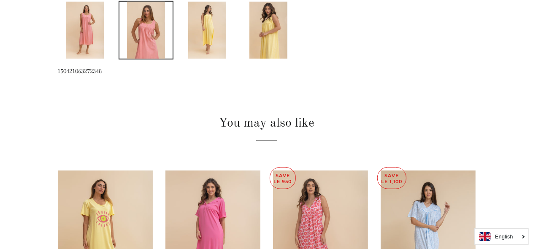  I want to click on i: English, so click(504, 237).